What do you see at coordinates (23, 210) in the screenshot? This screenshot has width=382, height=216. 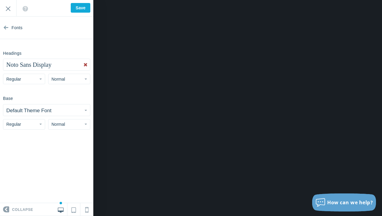 I see `span: Collapse` at bounding box center [23, 210].